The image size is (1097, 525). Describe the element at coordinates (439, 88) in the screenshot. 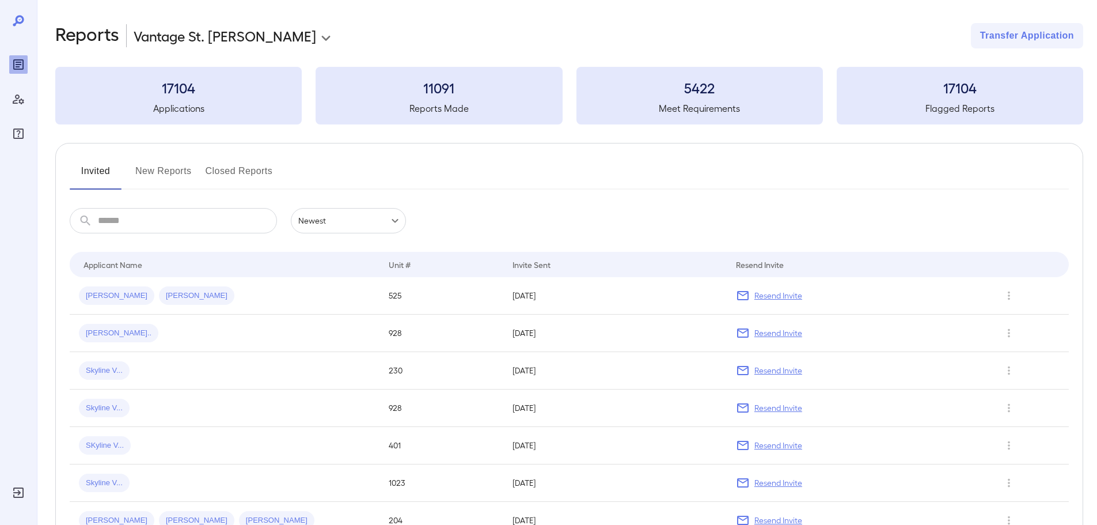

I see `h3: 11091` at that location.